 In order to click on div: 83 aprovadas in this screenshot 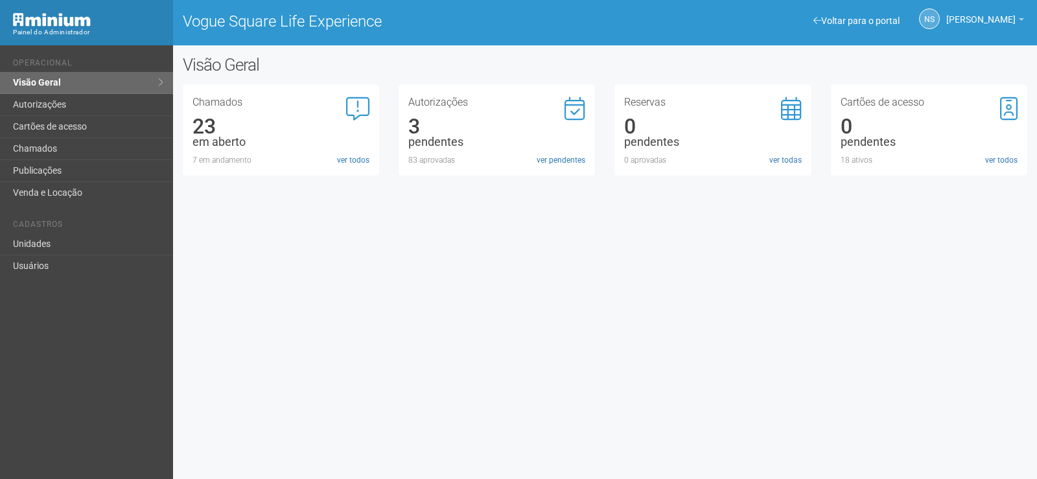, I will do `click(496, 160)`.